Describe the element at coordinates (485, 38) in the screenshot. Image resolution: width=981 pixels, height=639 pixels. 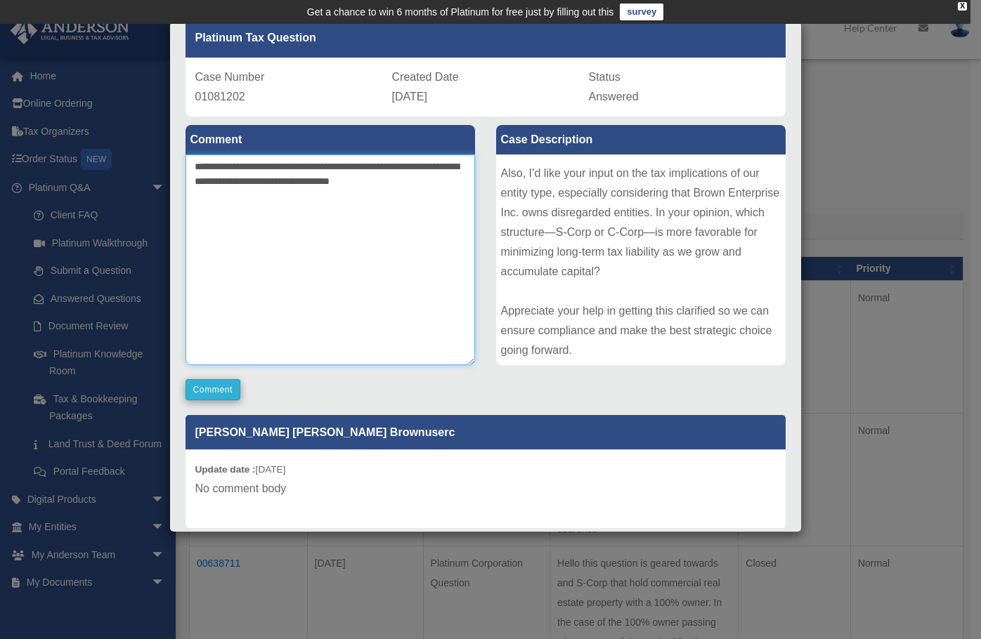
I see `div: Platinum Tax Question` at that location.